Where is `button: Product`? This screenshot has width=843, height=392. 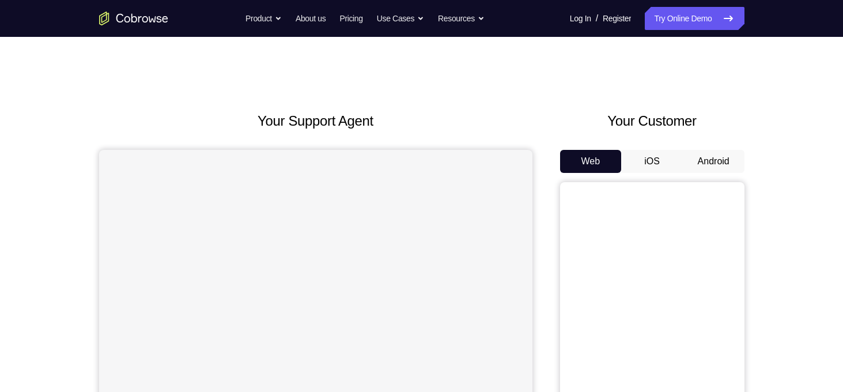
button: Product is located at coordinates (263, 18).